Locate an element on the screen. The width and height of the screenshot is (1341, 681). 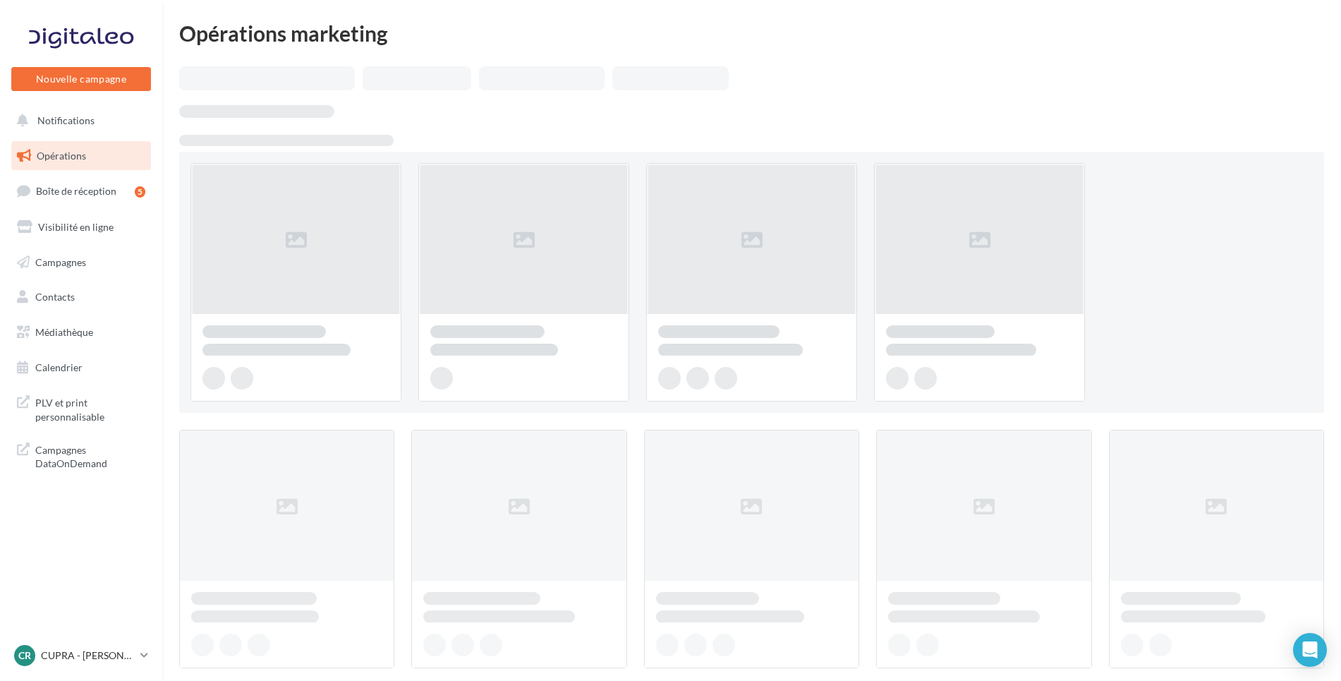
span: PLV et print personnalisable is located at coordinates (90, 408).